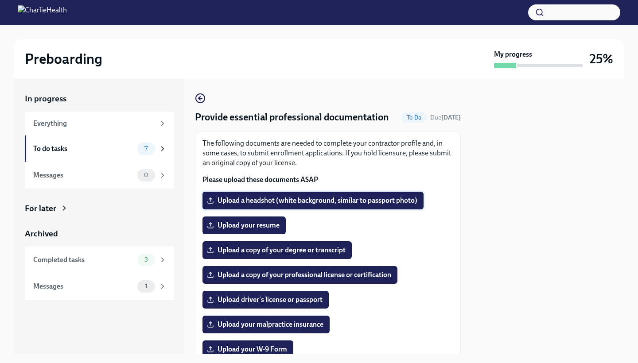  I want to click on label: Upload your malpractice insurance, so click(266, 325).